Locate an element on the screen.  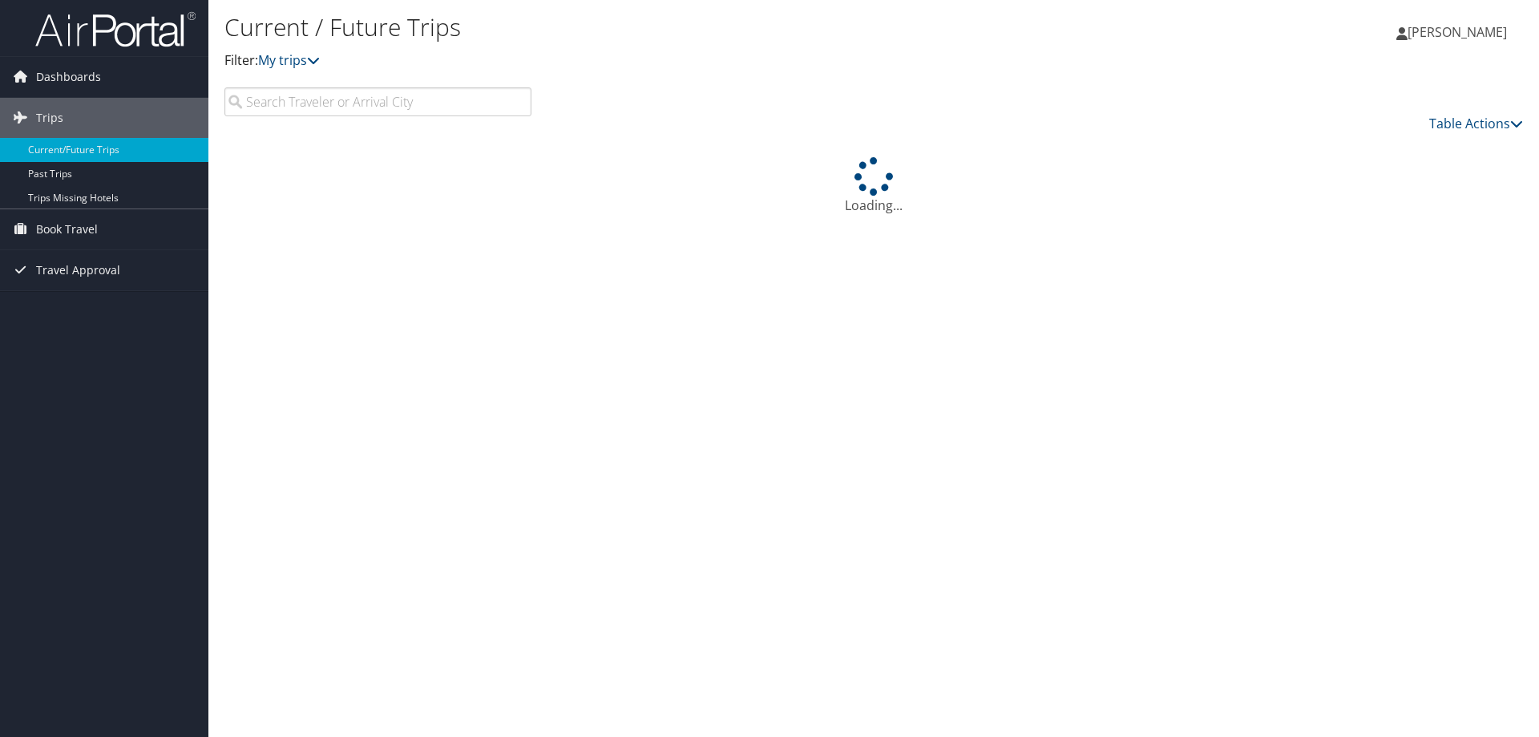
a: Table Actions is located at coordinates (1476, 123).